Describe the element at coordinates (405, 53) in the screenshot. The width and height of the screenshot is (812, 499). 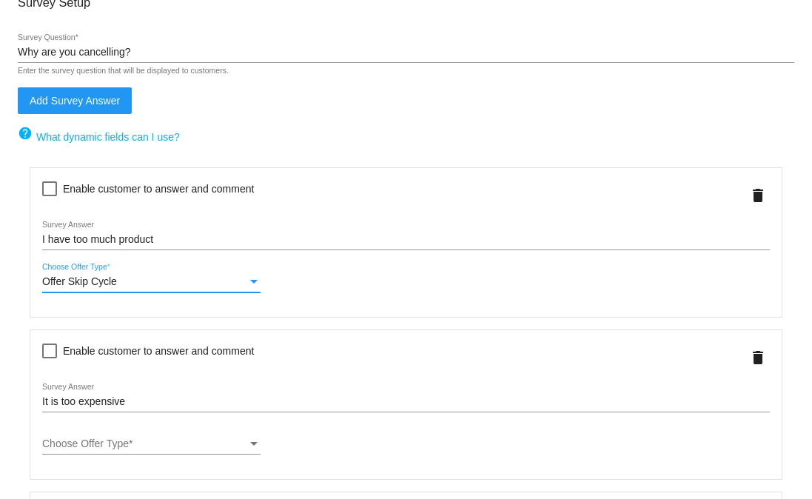
I see `input: Survey Question` at that location.